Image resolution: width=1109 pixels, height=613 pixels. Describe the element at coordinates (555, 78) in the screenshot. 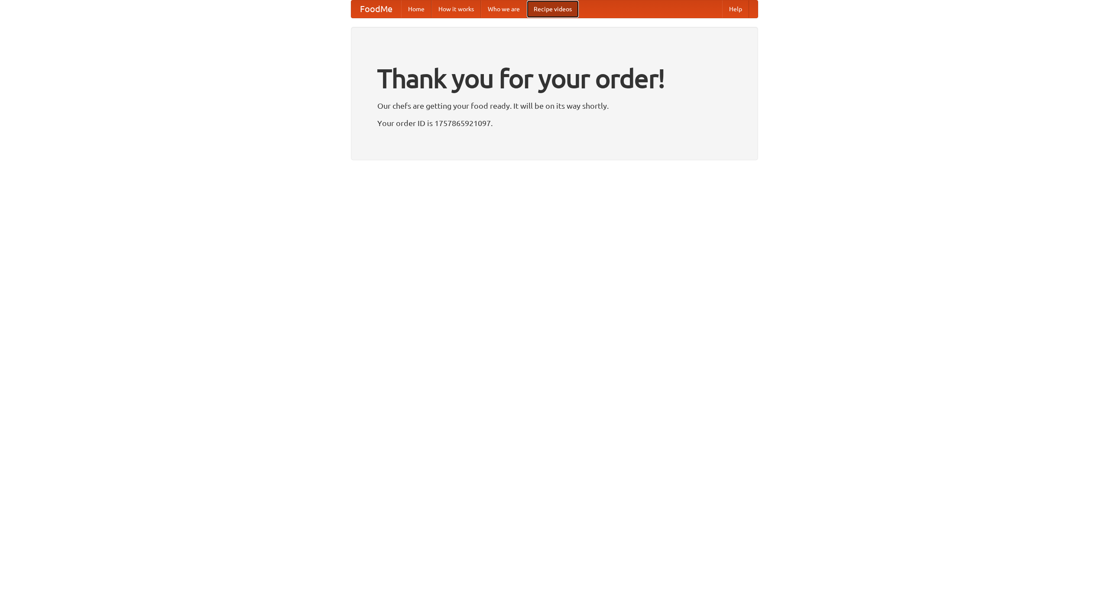

I see `h1: Thank you for your order!` at that location.